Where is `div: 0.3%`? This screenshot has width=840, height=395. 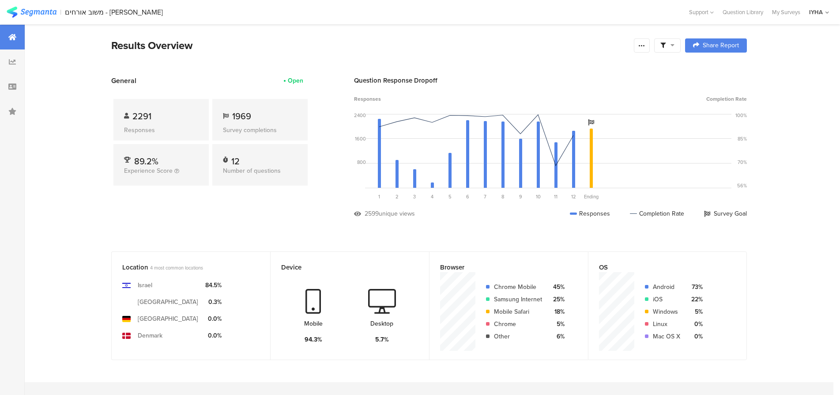 div: 0.3% is located at coordinates (213, 302).